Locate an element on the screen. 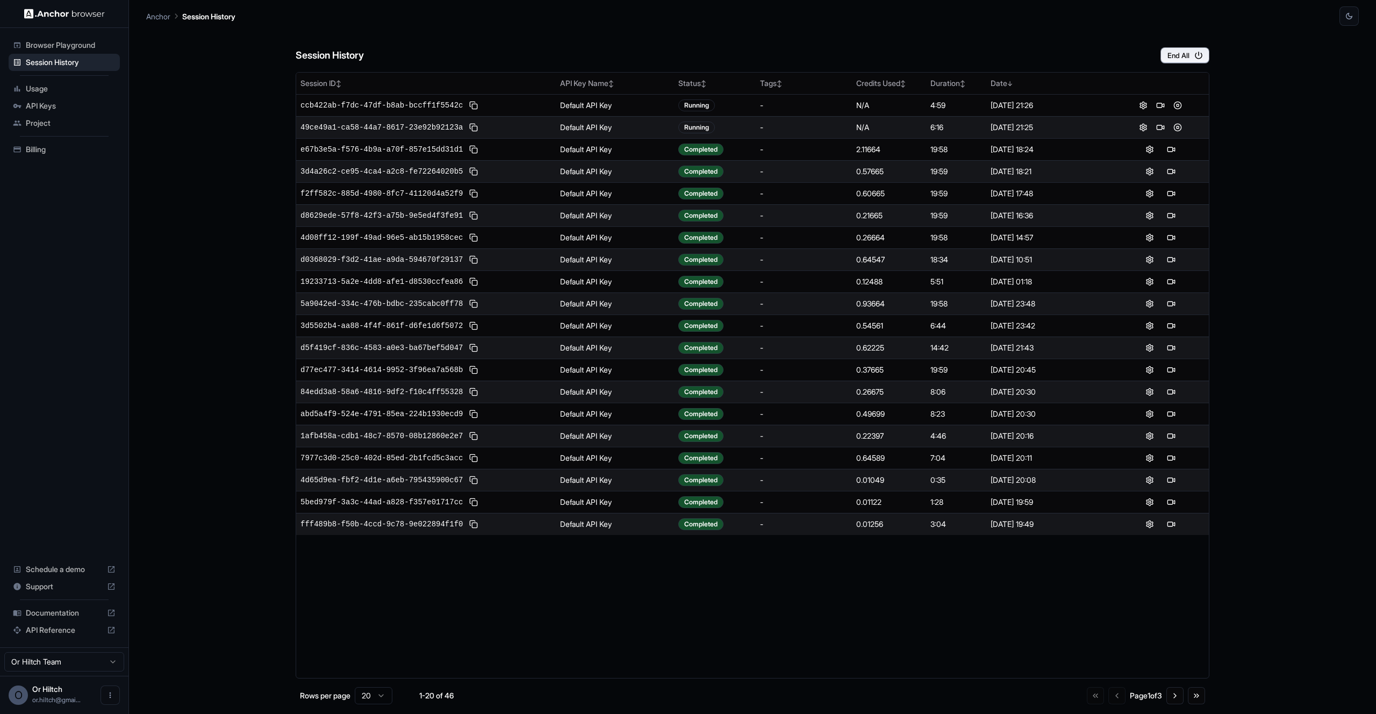  div: 7:04 is located at coordinates (956, 458).